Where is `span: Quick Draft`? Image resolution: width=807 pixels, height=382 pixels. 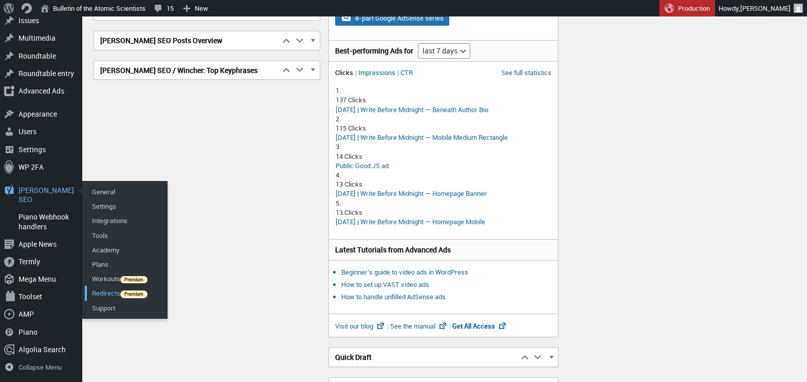
span: Quick Draft is located at coordinates (353, 357).